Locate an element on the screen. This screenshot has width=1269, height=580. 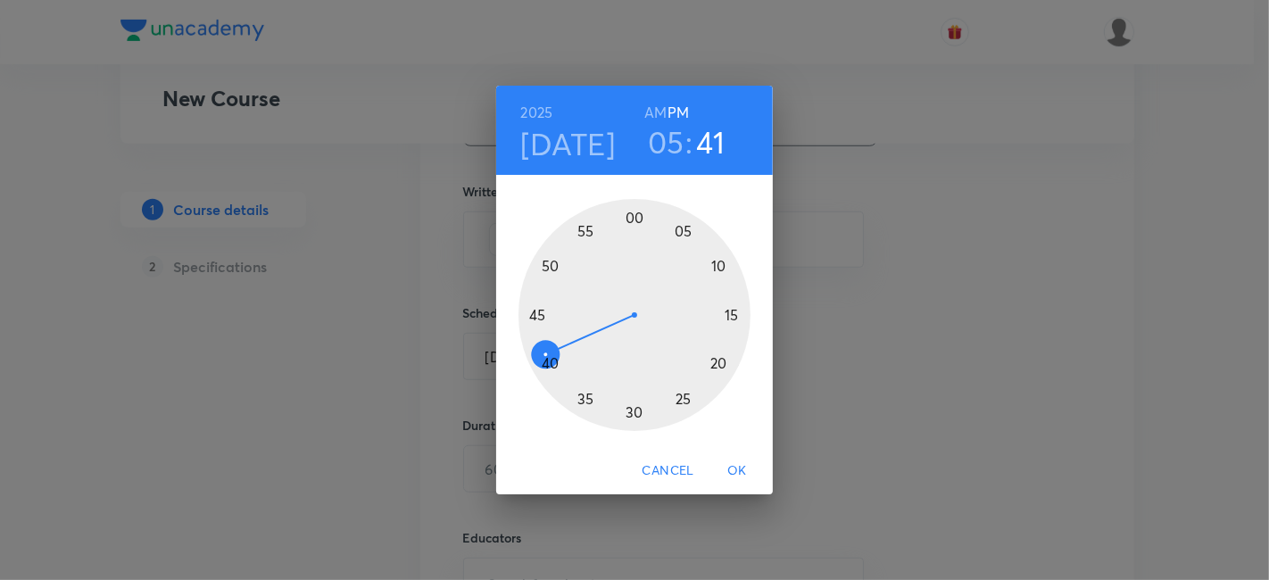
button: PM is located at coordinates (678, 112).